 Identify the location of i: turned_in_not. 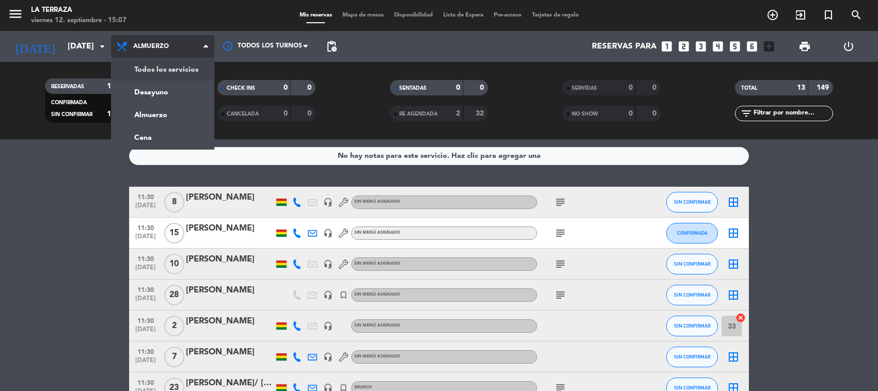
(343, 295).